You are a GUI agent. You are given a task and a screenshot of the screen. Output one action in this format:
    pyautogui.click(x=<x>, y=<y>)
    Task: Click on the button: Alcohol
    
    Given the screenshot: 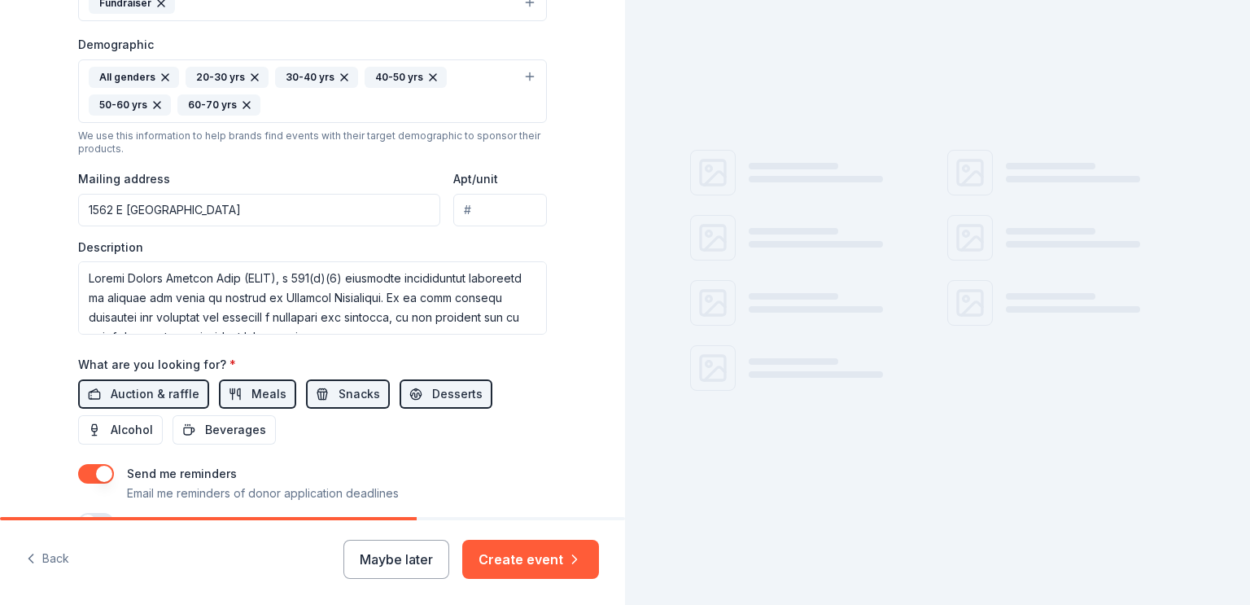 What is the action you would take?
    pyautogui.click(x=120, y=430)
    